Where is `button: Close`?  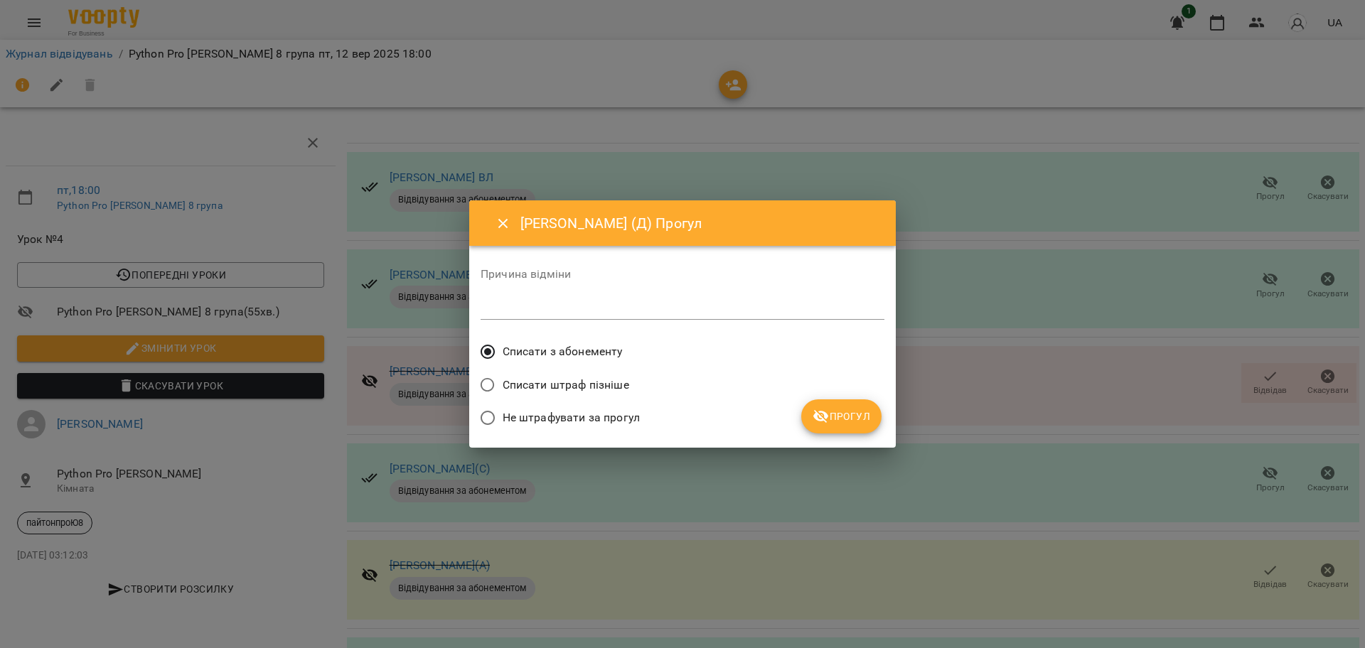
button: Close is located at coordinates (503, 224).